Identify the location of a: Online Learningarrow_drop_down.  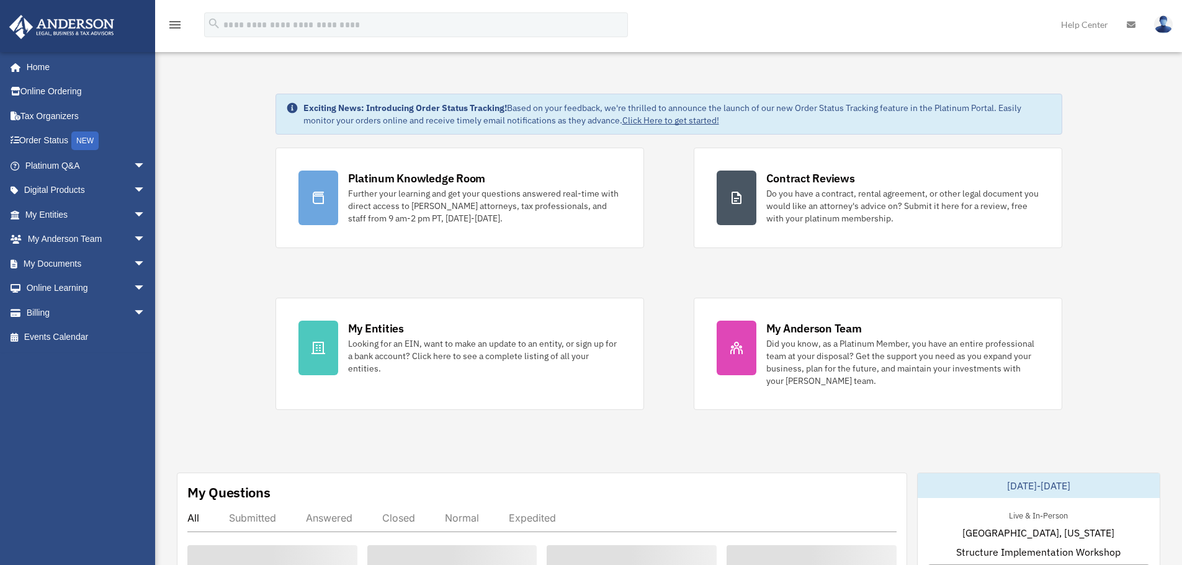
(86, 289).